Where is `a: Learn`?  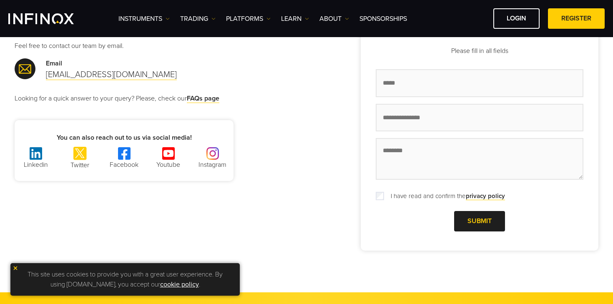 a: Learn is located at coordinates (295, 19).